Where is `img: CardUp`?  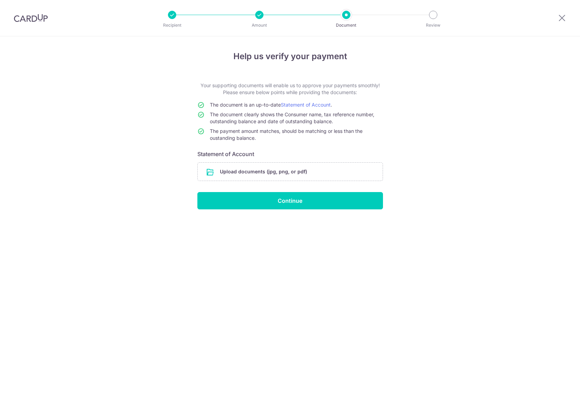
img: CardUp is located at coordinates (31, 18).